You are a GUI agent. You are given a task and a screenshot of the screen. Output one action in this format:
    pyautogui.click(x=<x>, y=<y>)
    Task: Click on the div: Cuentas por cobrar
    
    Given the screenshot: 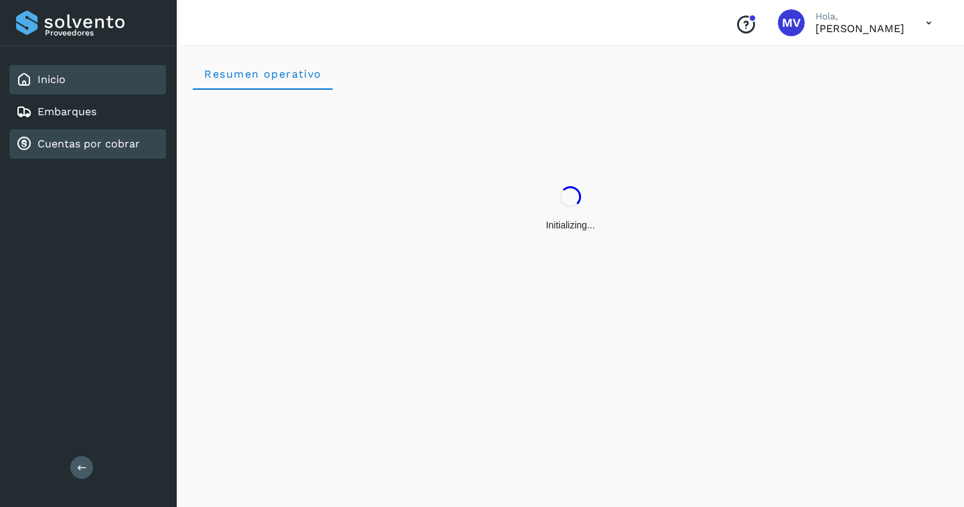 What is the action you would take?
    pyautogui.click(x=88, y=144)
    